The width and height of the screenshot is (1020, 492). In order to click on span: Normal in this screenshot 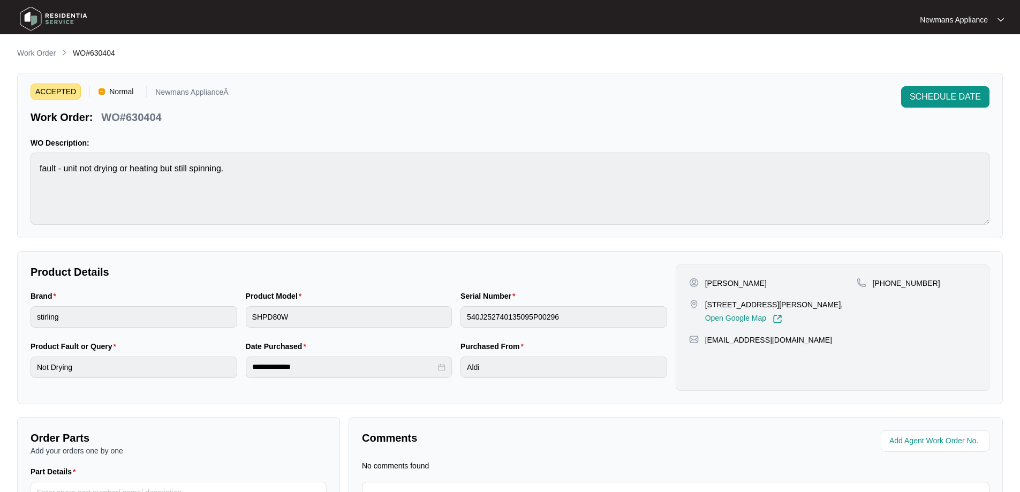, I will do `click(121, 92)`.